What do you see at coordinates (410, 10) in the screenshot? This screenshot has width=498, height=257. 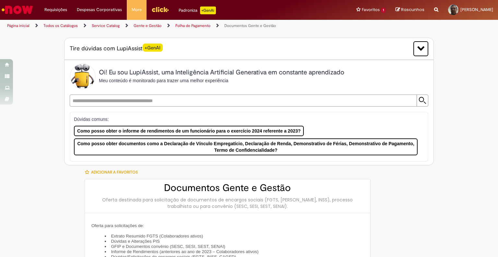 I see `a: Rascunhos` at bounding box center [410, 10].